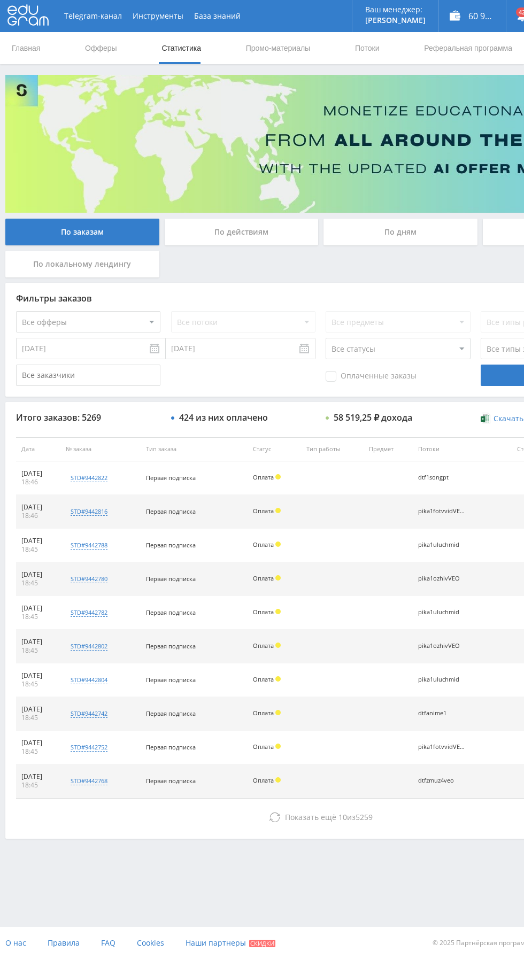 This screenshot has height=959, width=524. Describe the element at coordinates (442, 477) in the screenshot. I see `div: dtf1songpt` at that location.